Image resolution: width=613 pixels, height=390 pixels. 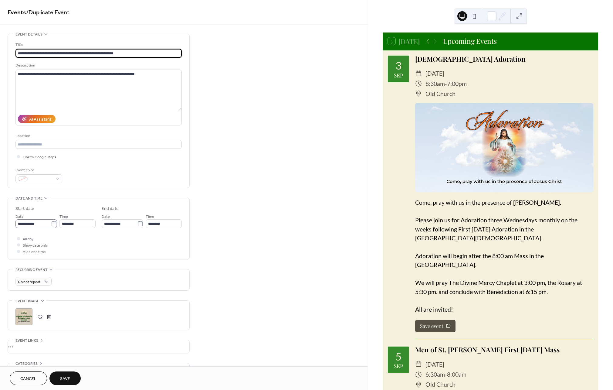 I want to click on div: AI Assistant, so click(x=40, y=119).